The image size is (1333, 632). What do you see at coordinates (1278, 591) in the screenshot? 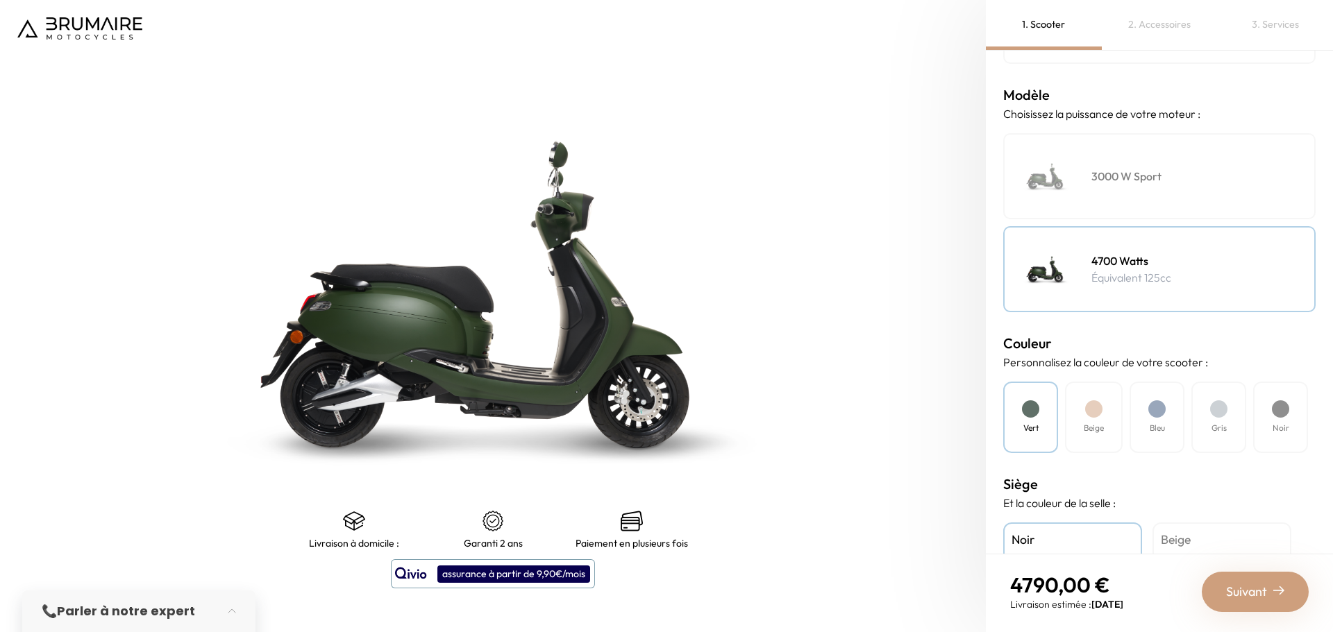
I see `img: right-arrow-2.png` at bounding box center [1278, 591].